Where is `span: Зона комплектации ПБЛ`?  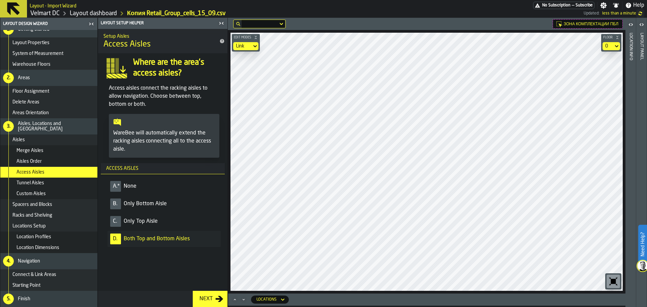 span: Зона комплектации ПБЛ is located at coordinates (591, 24).